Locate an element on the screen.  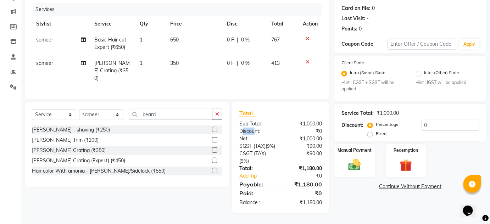
span: 650 is located at coordinates (175, 40).